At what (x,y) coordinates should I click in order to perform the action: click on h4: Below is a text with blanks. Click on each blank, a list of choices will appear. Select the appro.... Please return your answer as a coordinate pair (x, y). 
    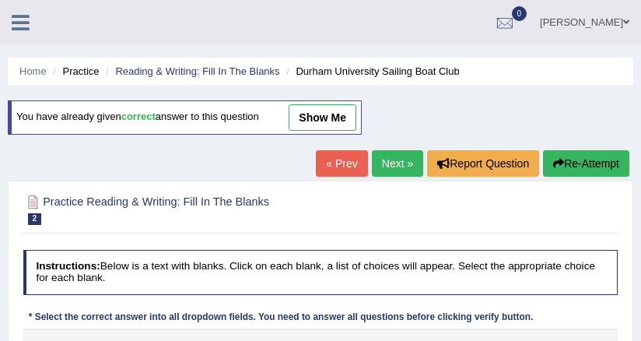
    Looking at the image, I should click on (320, 271).